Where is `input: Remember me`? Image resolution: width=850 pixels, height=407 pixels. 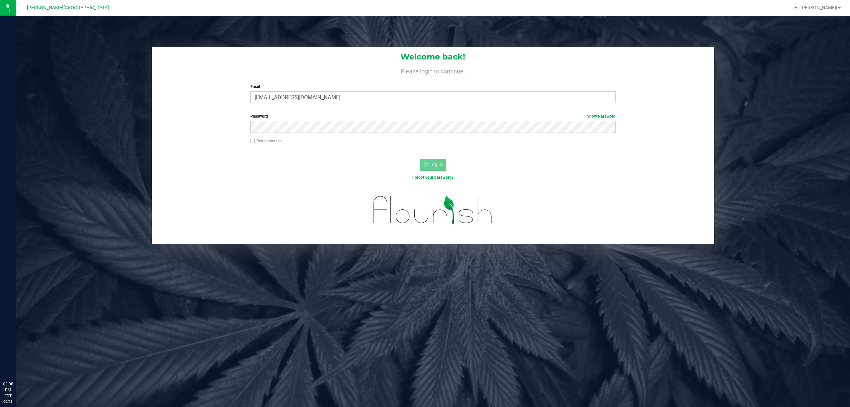
input: Remember me is located at coordinates (253, 141).